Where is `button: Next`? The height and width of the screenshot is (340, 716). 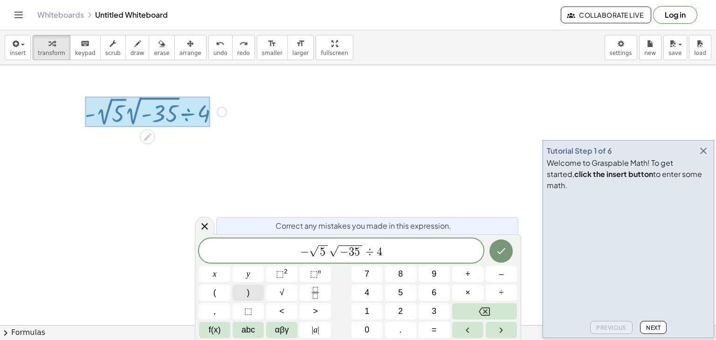 button: Next is located at coordinates (653, 328).